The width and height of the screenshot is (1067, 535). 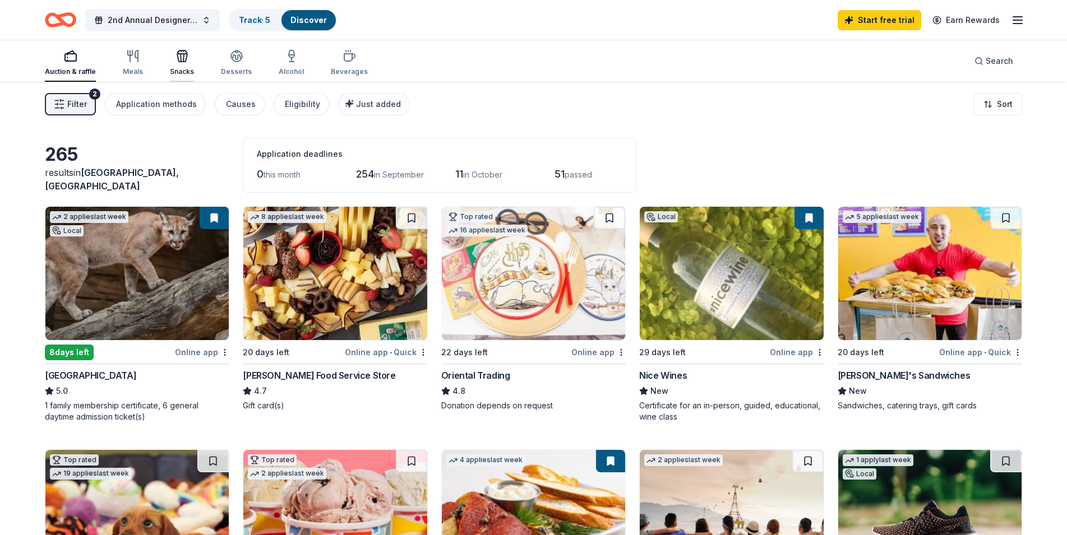 I want to click on button: Auction & raffle, so click(x=70, y=63).